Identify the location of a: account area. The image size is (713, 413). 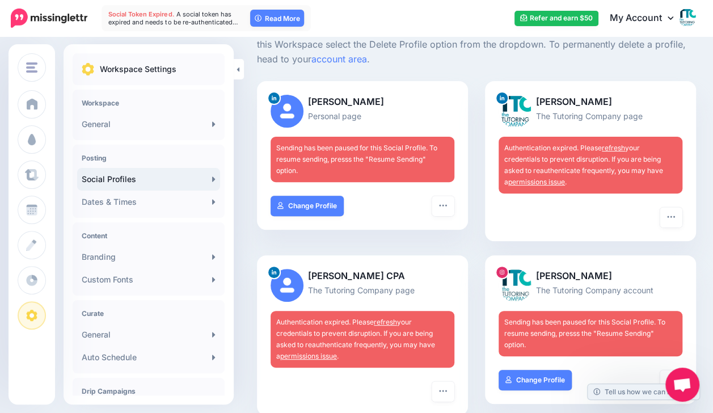
(339, 59).